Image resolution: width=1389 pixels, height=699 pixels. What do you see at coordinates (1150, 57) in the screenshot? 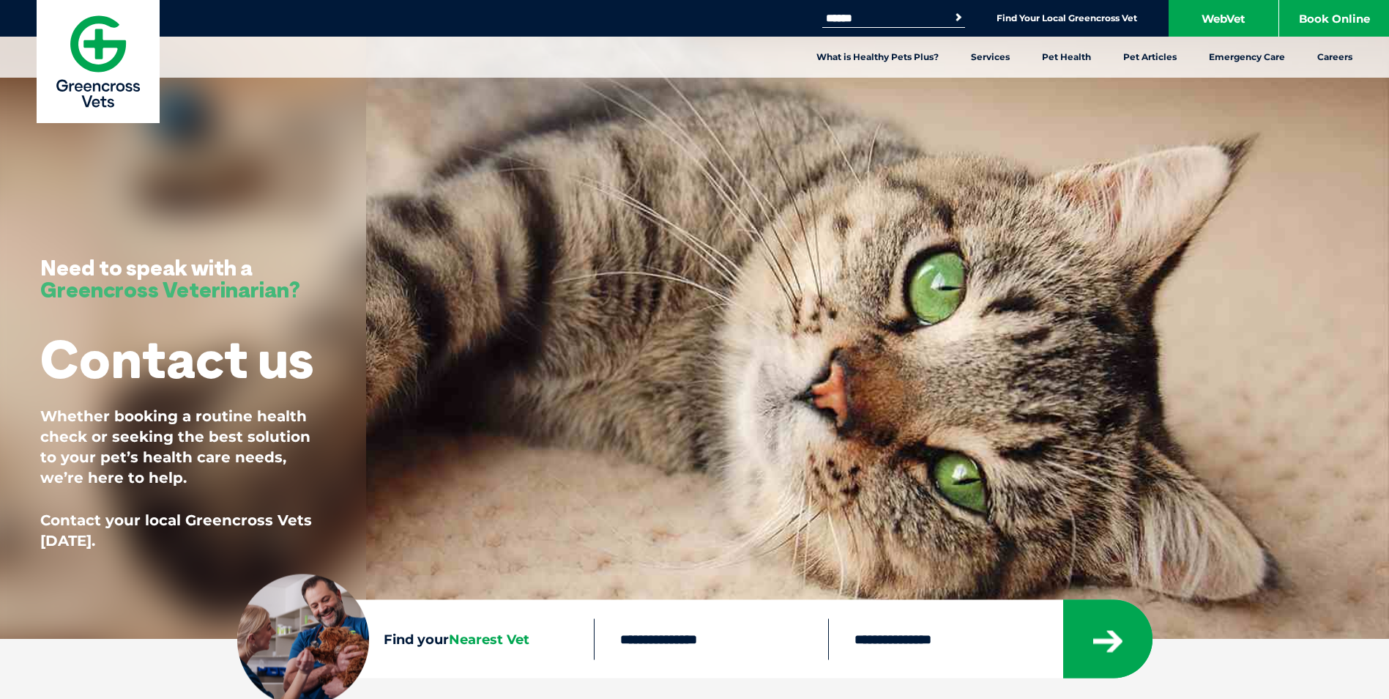
I see `a: Pet Articles` at bounding box center [1150, 57].